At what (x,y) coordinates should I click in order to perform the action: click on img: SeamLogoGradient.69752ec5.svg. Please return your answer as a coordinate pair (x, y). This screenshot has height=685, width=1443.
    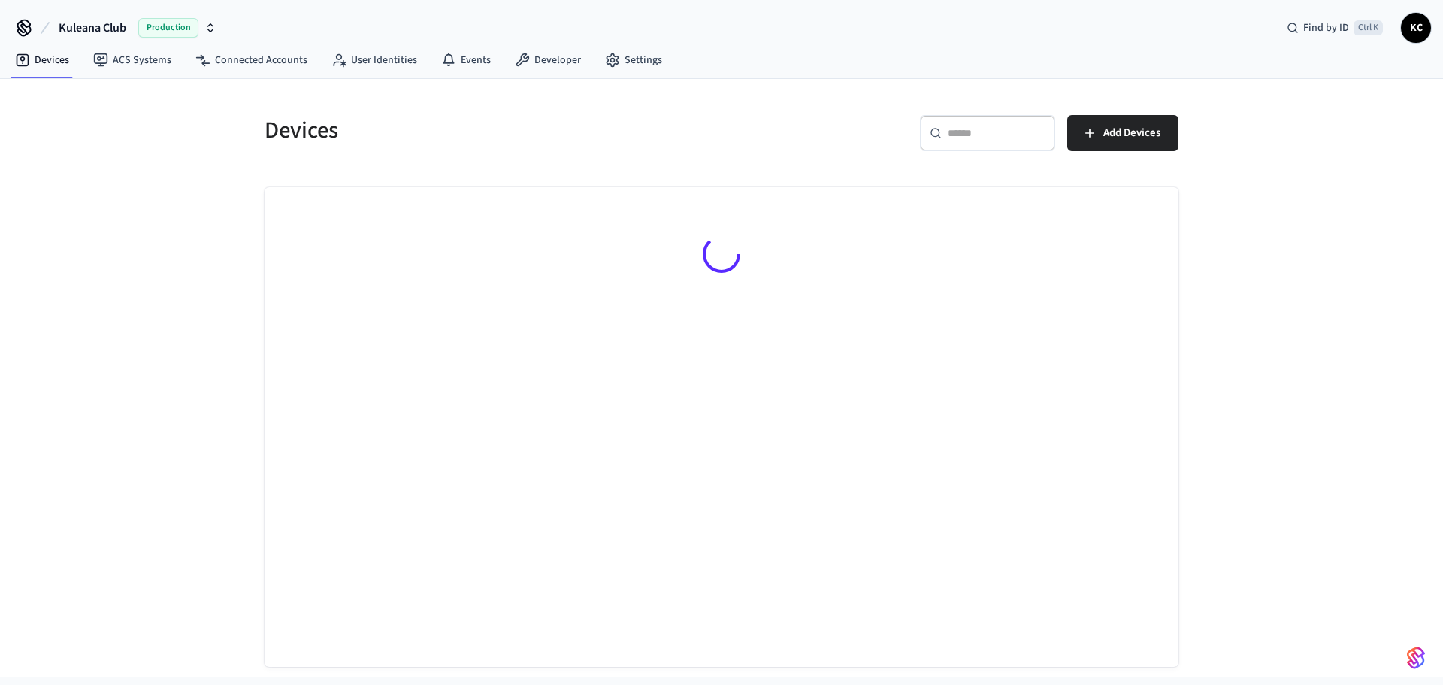
    Looking at the image, I should click on (1416, 658).